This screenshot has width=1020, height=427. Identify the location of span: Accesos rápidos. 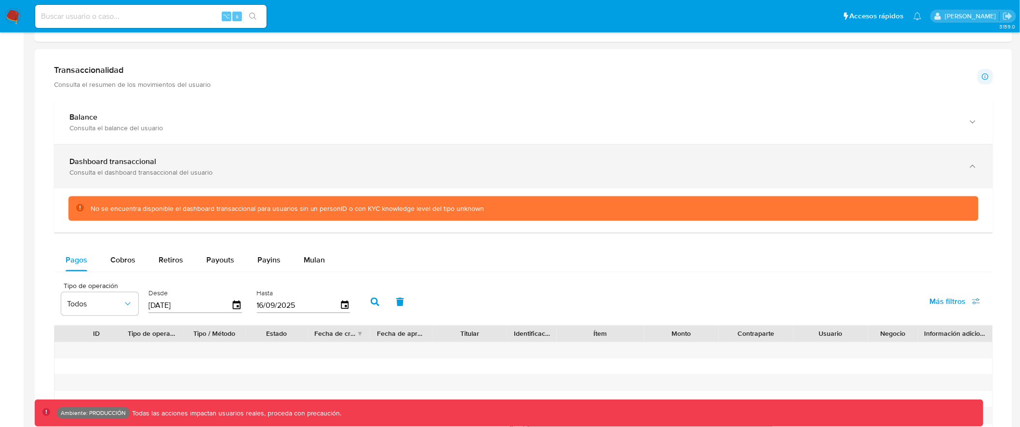
(877, 16).